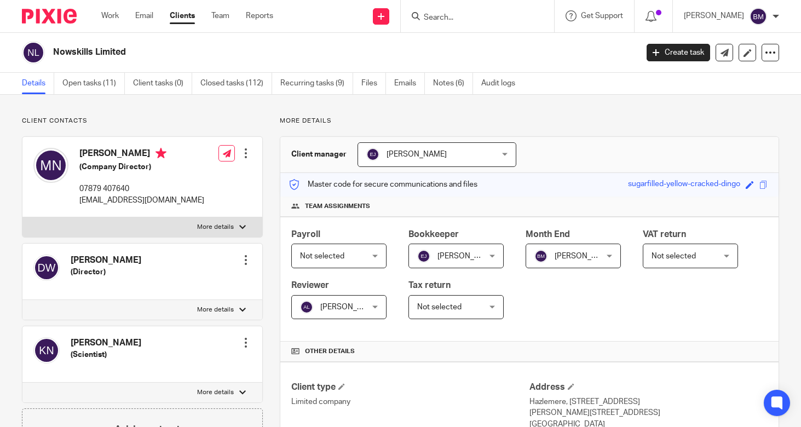  I want to click on h5: (Company Director), so click(142, 167).